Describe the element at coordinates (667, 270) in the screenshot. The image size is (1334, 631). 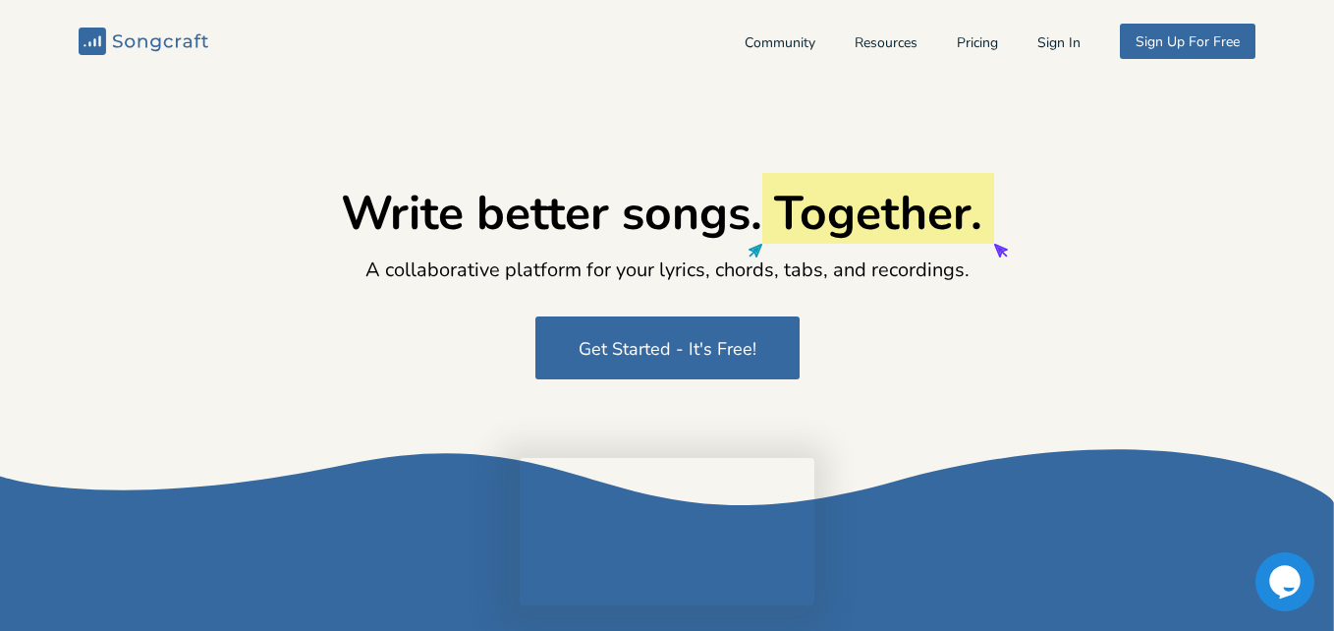
I see `h2: A collaborative platform for your lyrics, chords, tabs, and recordings.` at that location.